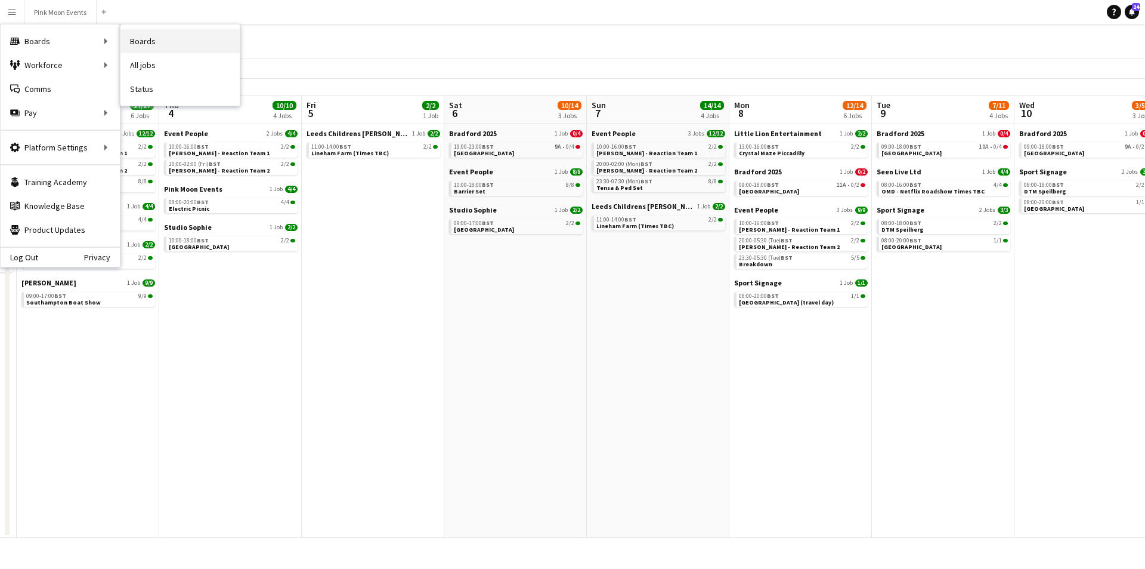  Describe the element at coordinates (375, 149) in the screenshot. I see `a: 11:00-14:00BST2/2Lineham Farm (Times TBC)` at that location.